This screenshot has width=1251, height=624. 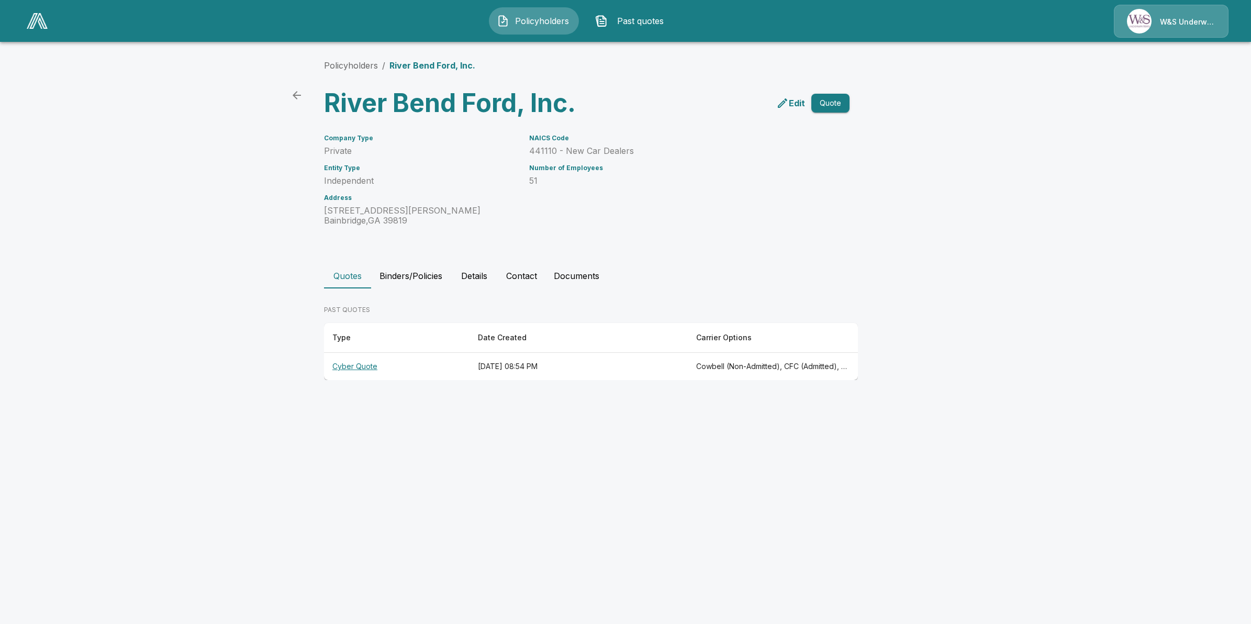 What do you see at coordinates (578, 338) in the screenshot?
I see `th: Date Created` at bounding box center [578, 338].